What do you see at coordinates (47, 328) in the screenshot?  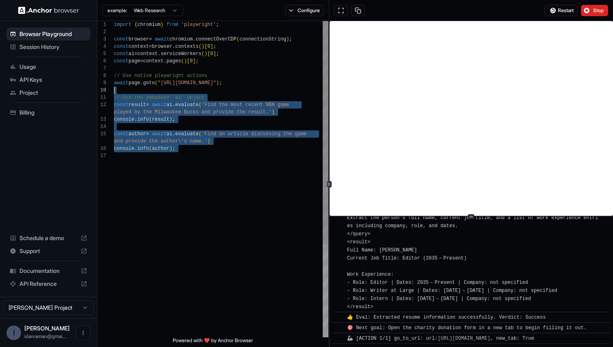 I see `span: Idan Raman` at bounding box center [47, 328].